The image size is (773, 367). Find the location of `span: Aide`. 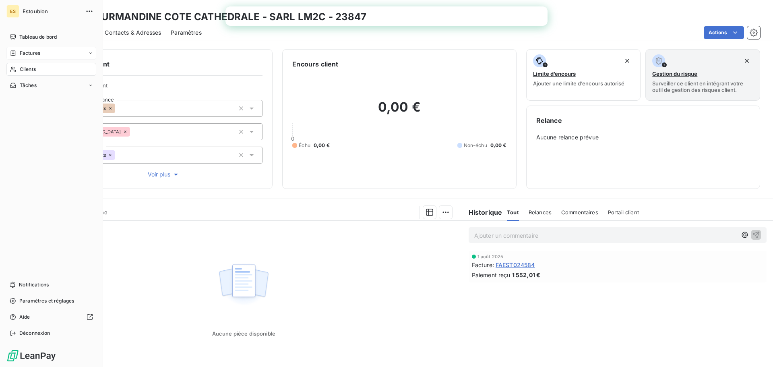

span: Aide is located at coordinates (25, 317).